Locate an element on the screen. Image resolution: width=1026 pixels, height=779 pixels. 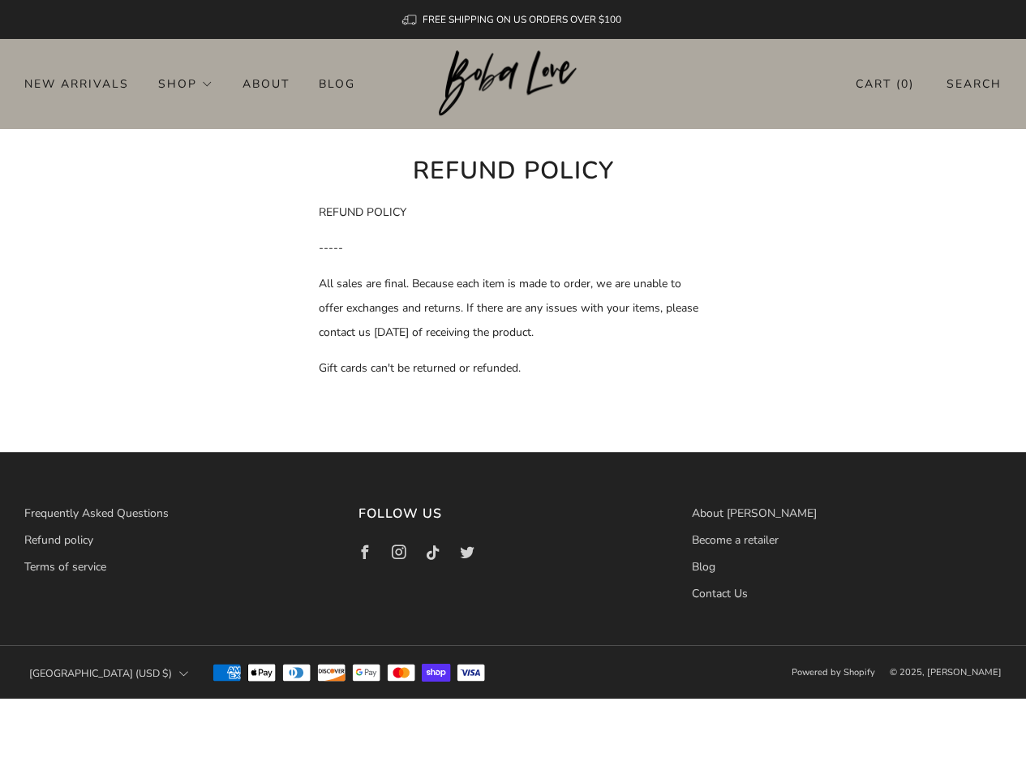
summary: Shop is located at coordinates (186, 84).